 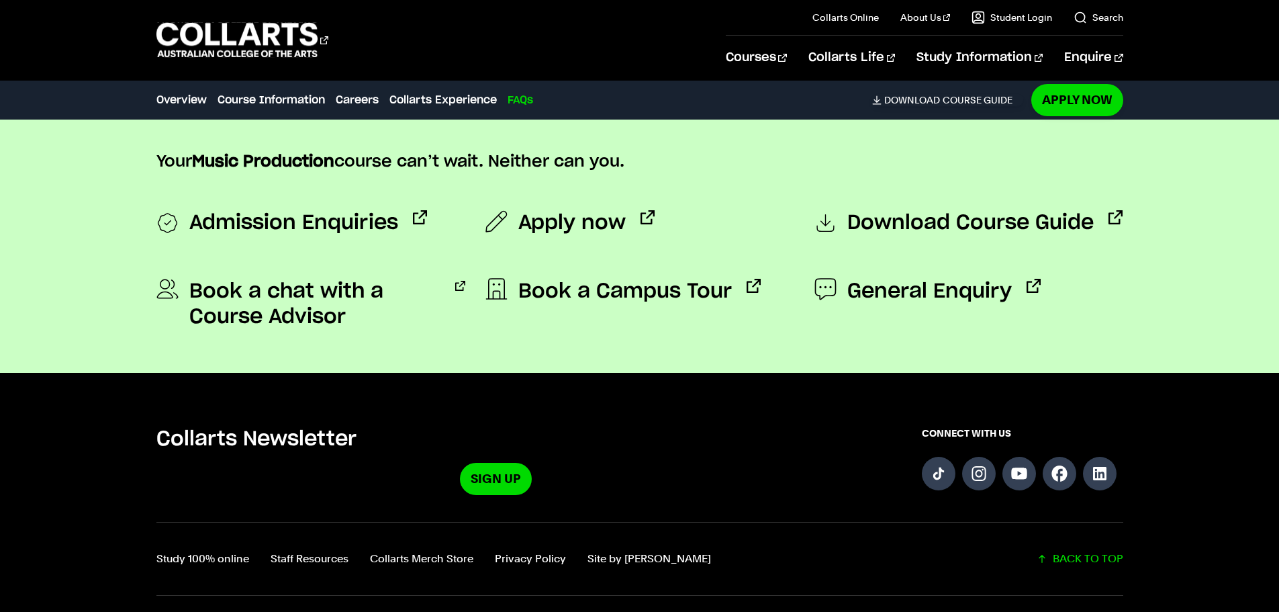 I want to click on span: Download, so click(x=912, y=100).